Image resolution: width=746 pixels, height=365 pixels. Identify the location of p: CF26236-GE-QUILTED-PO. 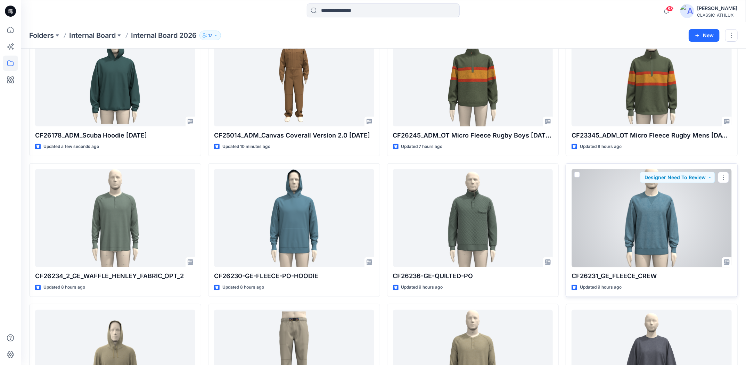
(473, 276).